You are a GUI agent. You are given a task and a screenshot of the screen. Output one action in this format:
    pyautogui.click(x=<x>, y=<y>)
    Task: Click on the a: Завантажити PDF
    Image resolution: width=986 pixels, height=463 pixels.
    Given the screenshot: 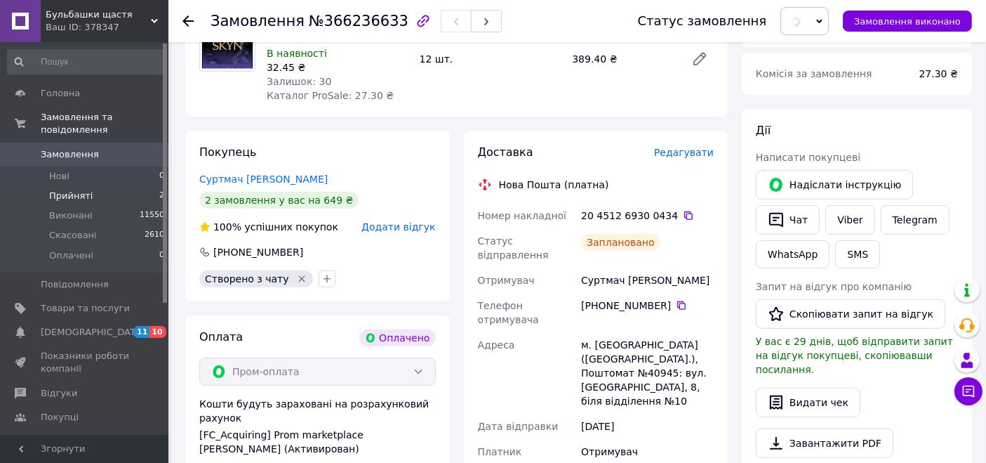 What is the action you would take?
    pyautogui.click(x=825, y=443)
    